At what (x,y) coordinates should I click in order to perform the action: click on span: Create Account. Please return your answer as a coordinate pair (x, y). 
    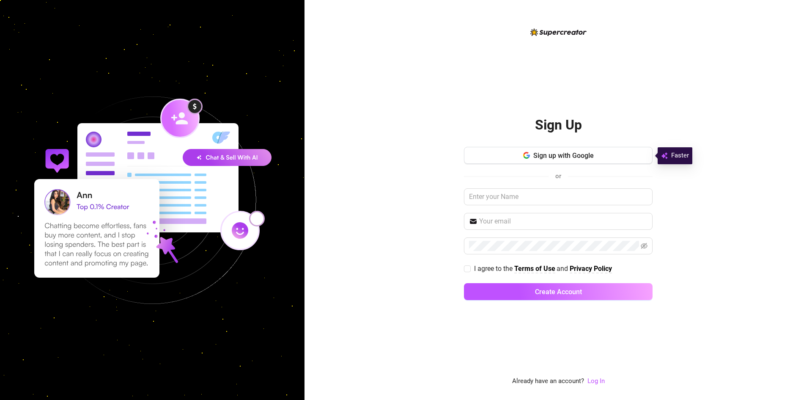
    Looking at the image, I should click on (558, 292).